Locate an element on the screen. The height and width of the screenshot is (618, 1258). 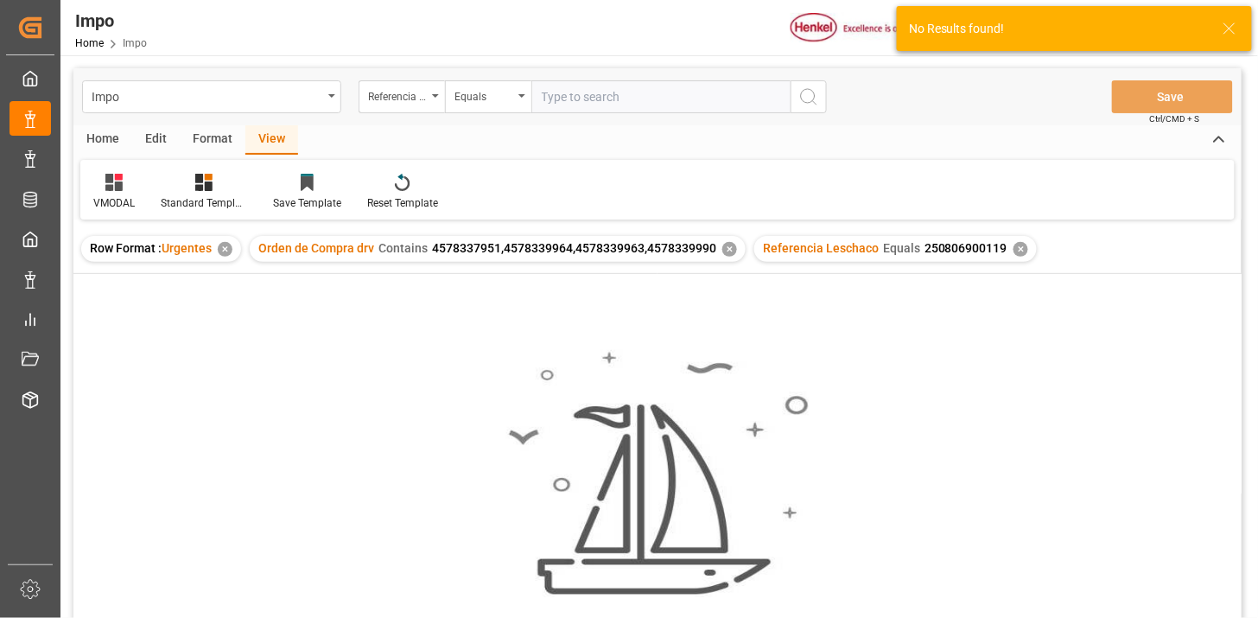
span: 250806900119 is located at coordinates (966, 248).